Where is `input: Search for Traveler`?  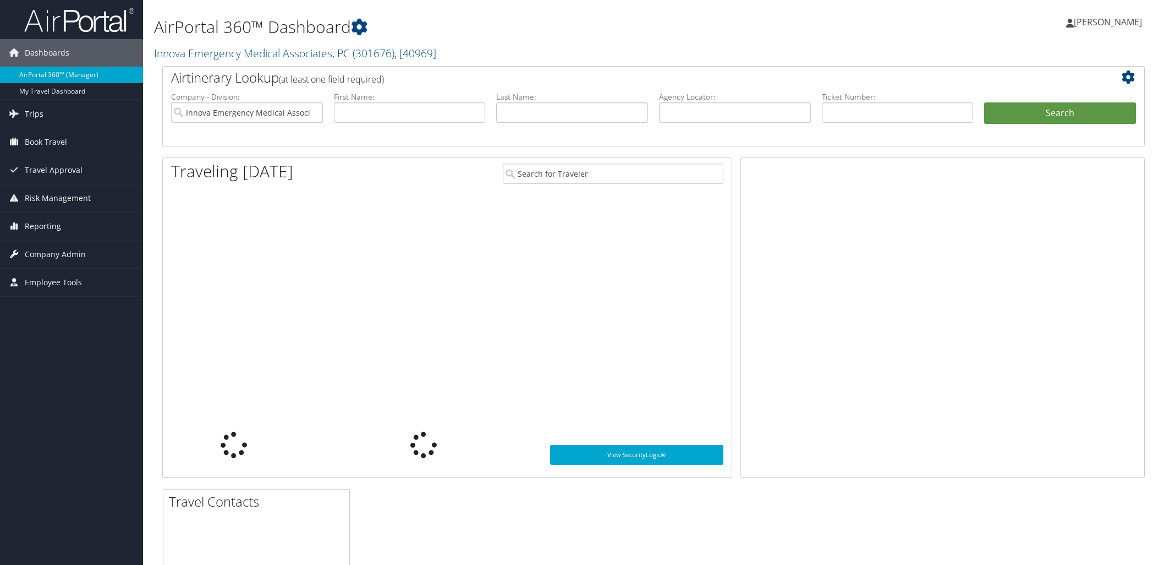 input: Search for Traveler is located at coordinates (613, 173).